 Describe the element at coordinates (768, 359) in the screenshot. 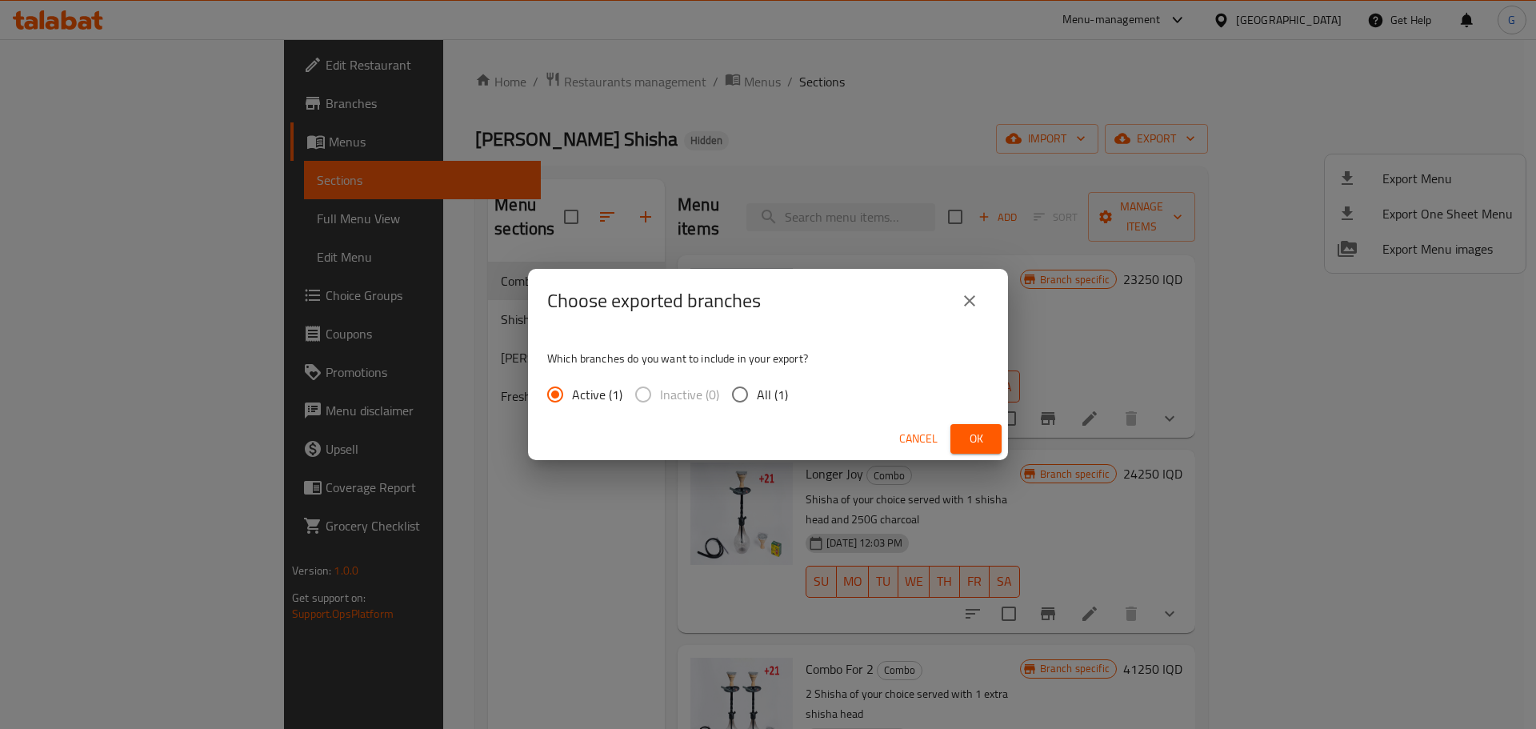

I see `p: Which branches do you want to include in your export?` at that location.